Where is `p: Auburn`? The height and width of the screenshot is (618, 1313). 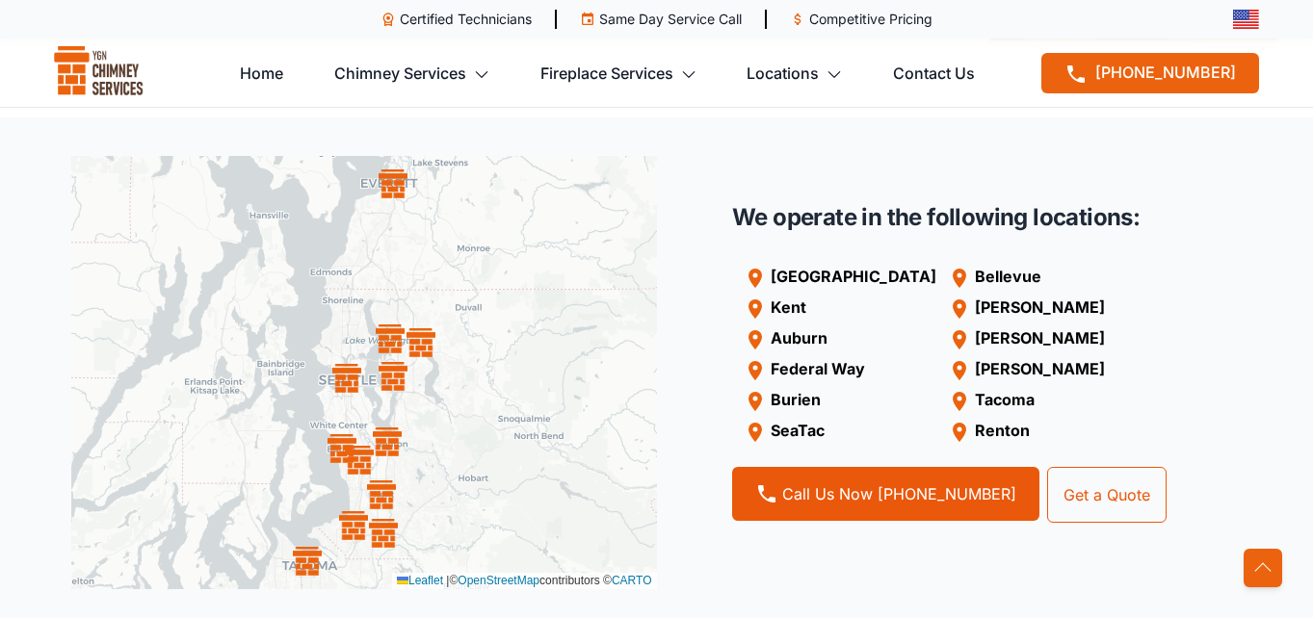 p: Auburn is located at coordinates (853, 338).